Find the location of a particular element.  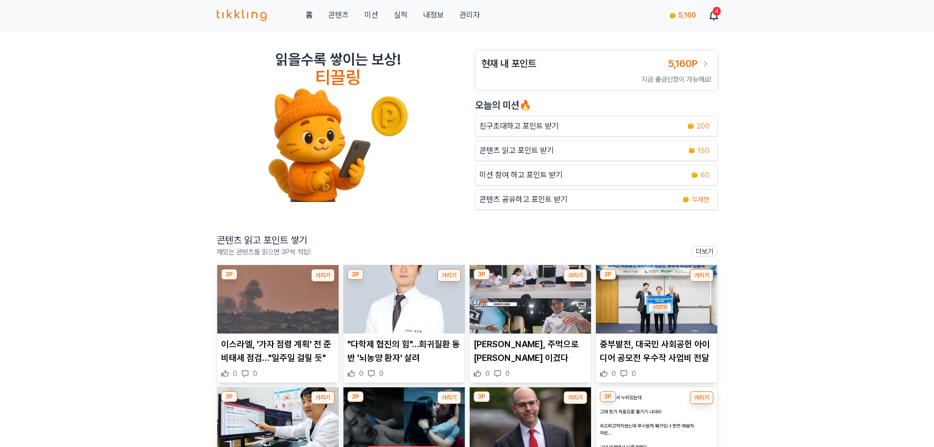

h2: 오늘의 미션🔥 is located at coordinates (596, 105).